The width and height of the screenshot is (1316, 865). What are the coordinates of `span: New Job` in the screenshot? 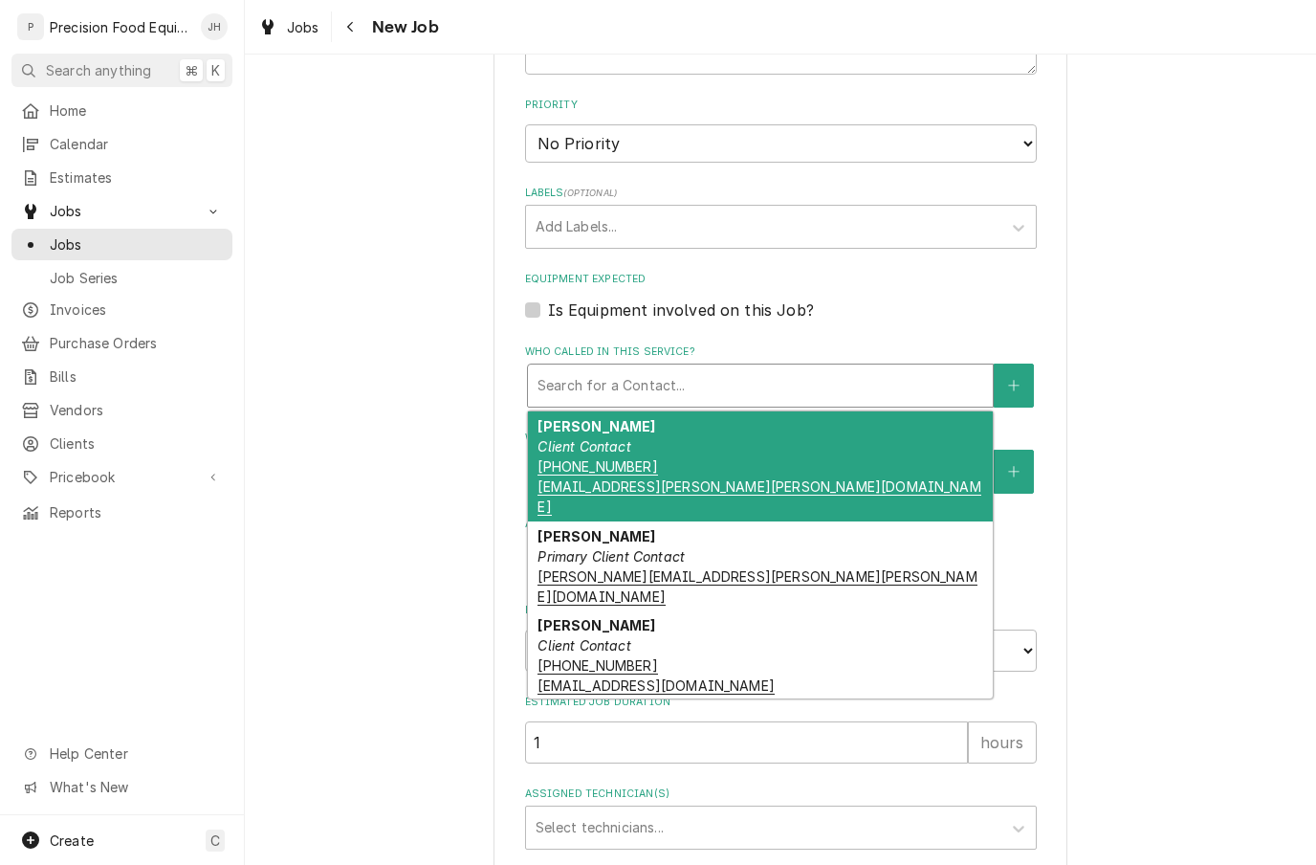 It's located at (403, 27).